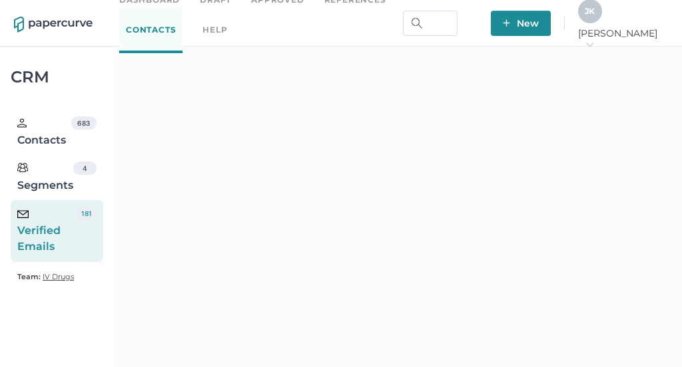  What do you see at coordinates (86, 214) in the screenshot?
I see `div: 181` at bounding box center [86, 214].